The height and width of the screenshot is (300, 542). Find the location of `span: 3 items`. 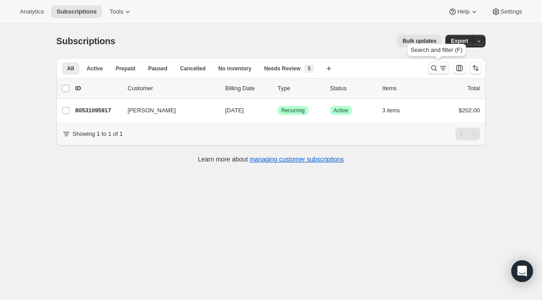

span: 3 items is located at coordinates (391, 111).